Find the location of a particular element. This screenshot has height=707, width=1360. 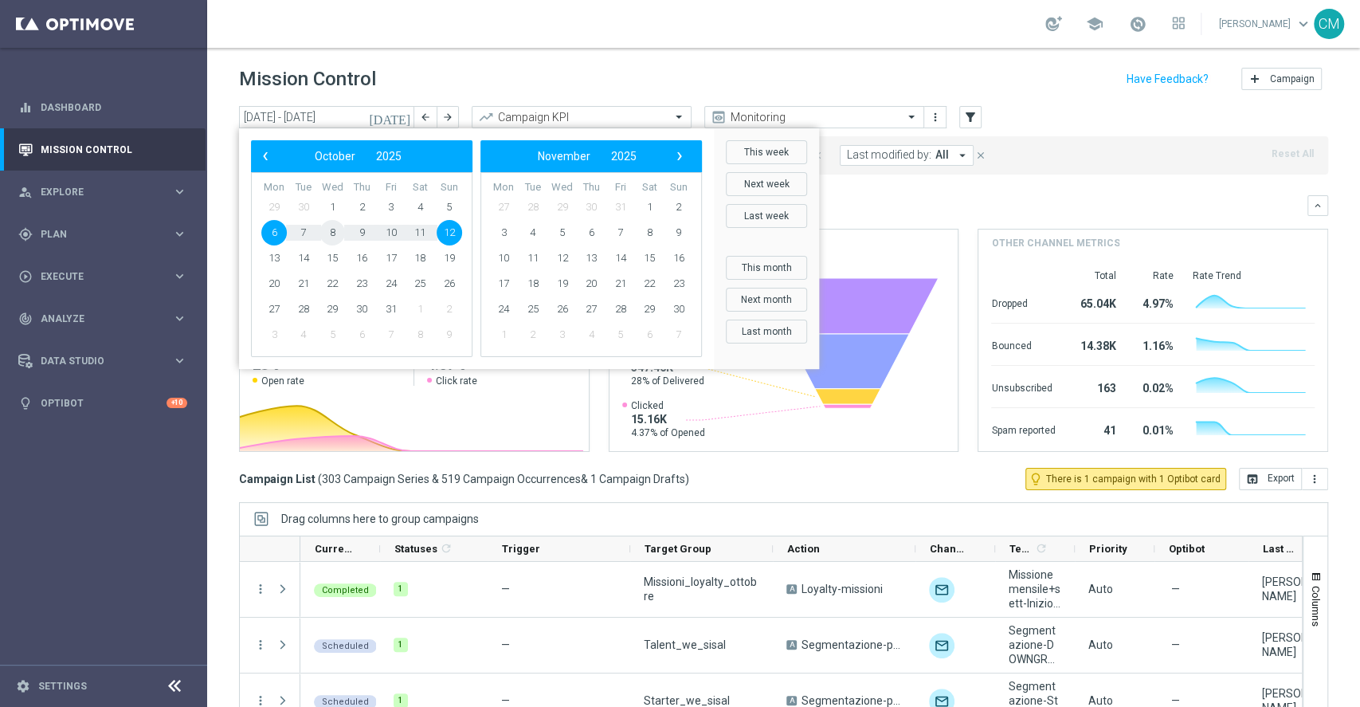

button: November is located at coordinates (564, 156).